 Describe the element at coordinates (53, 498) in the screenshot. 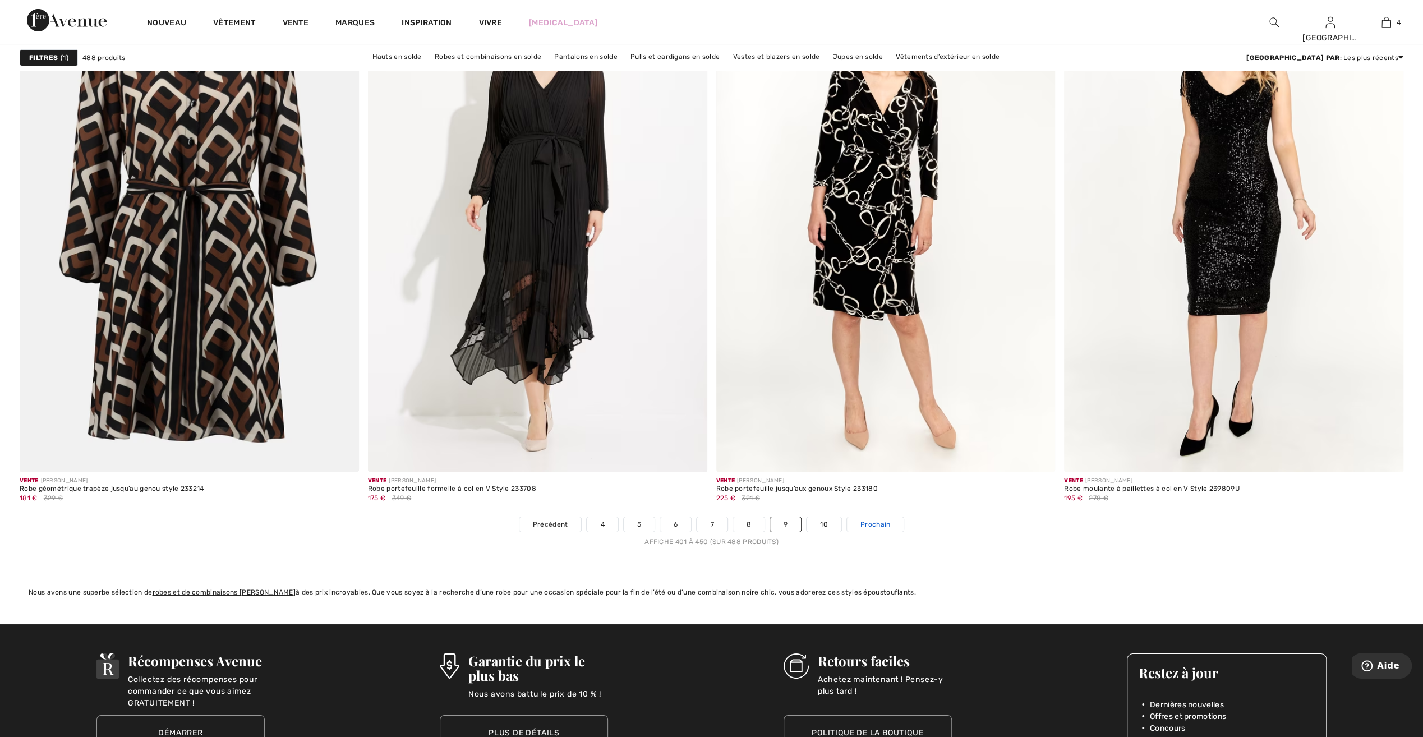

I see `span: 329 €` at that location.